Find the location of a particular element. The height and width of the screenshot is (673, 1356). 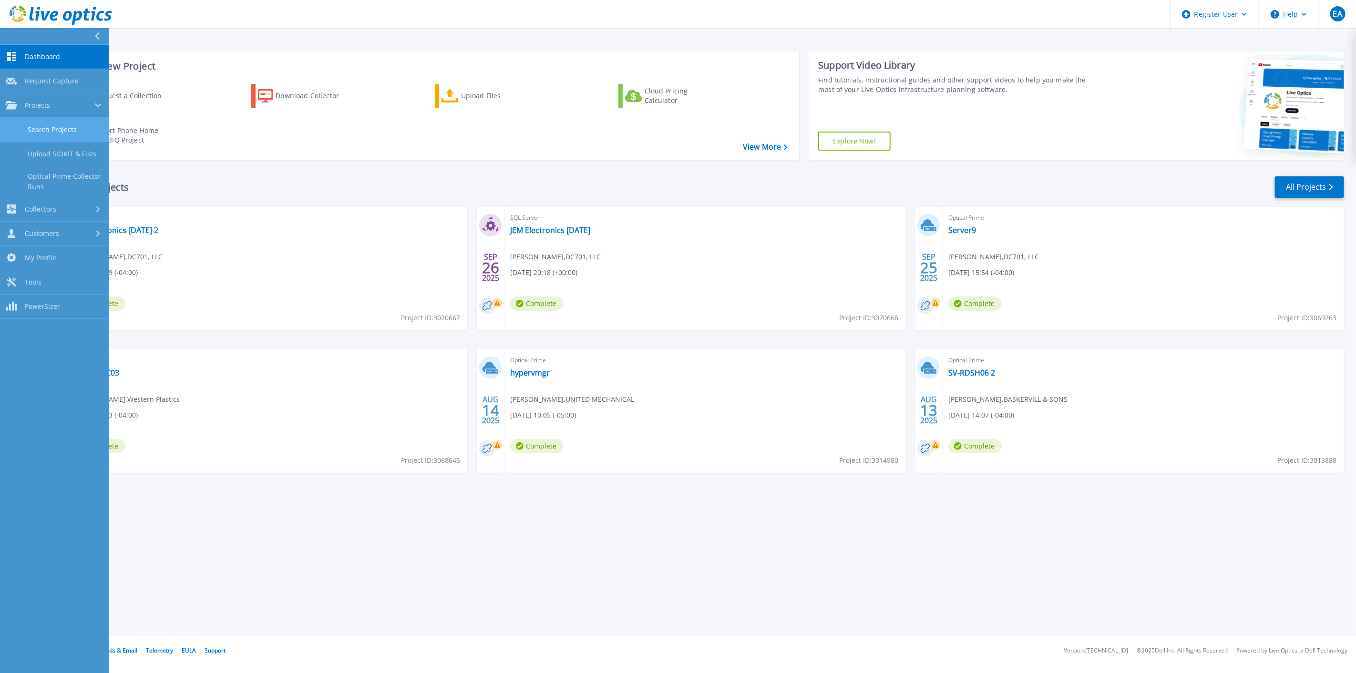

span: PowerSizer is located at coordinates (42, 307).